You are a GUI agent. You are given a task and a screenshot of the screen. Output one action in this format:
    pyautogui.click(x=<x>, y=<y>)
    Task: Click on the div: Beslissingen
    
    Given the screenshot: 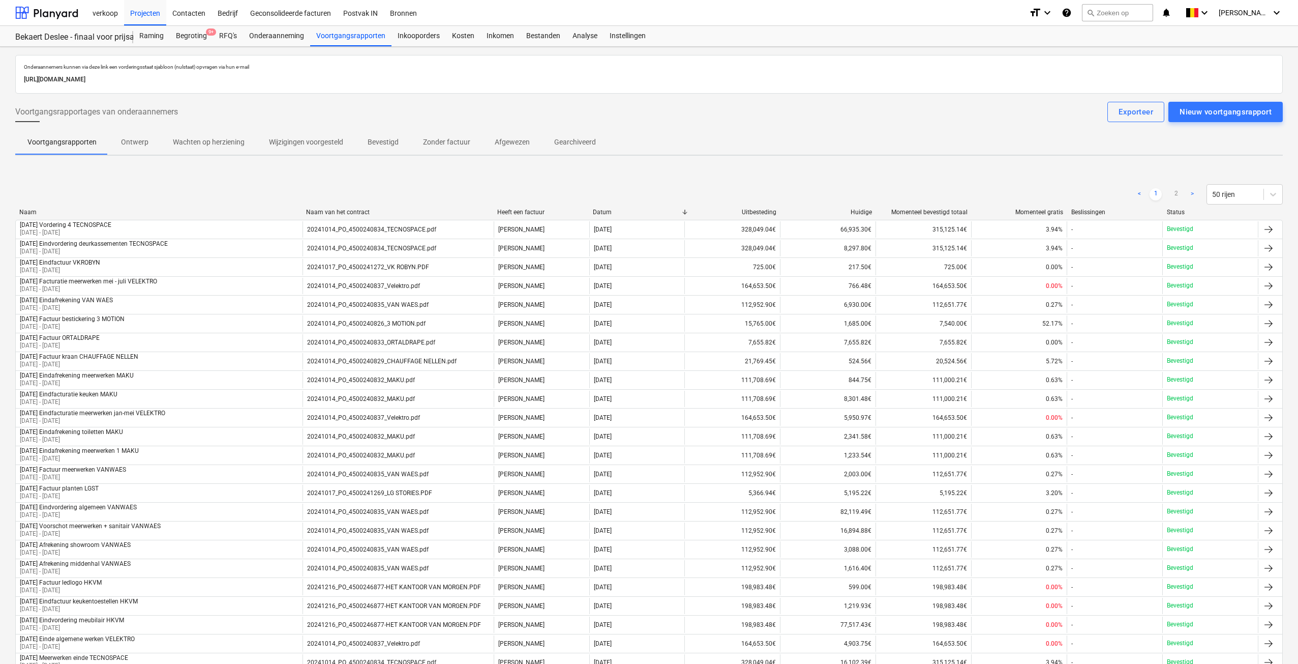 What is the action you would take?
    pyautogui.click(x=1115, y=212)
    